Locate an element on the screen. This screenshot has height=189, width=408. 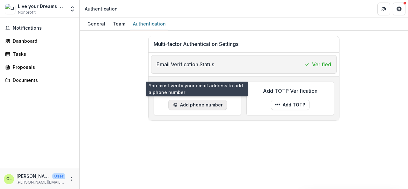
a: Documents is located at coordinates (40, 80).